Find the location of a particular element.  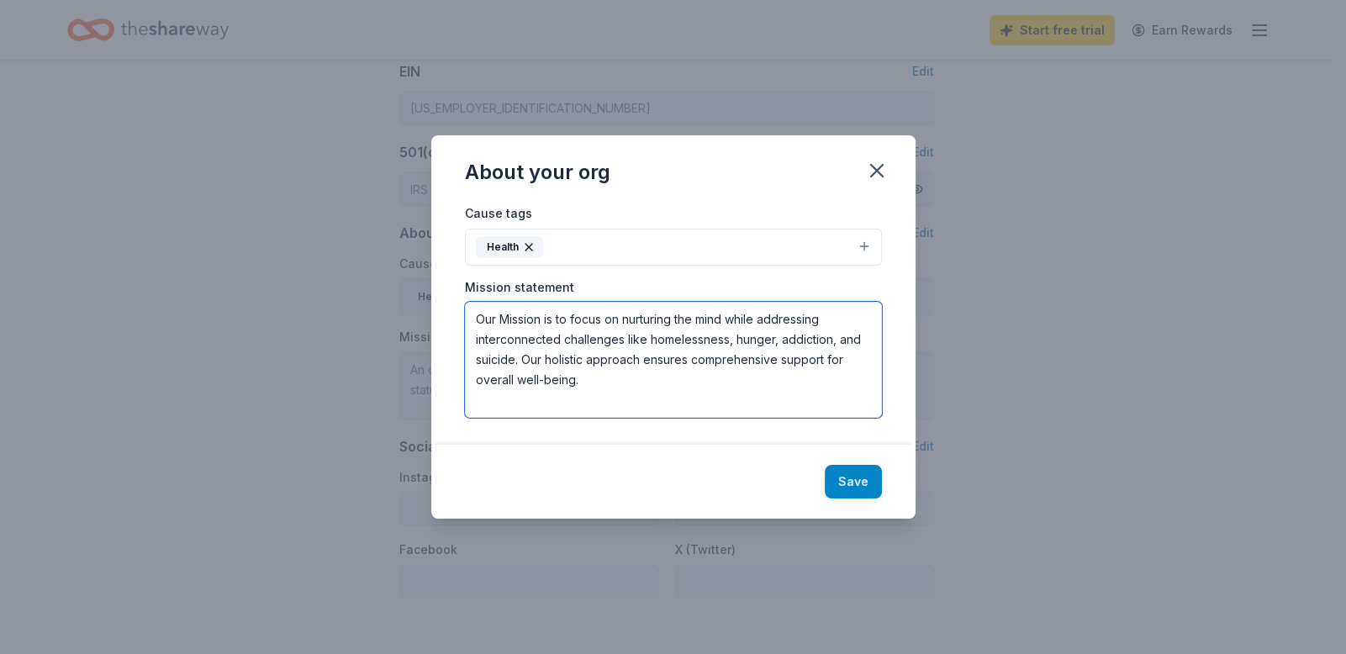

textarea: Our Mission is to focus on nurturing the mind while addressing interconnected challenges like hom... is located at coordinates (673, 360).